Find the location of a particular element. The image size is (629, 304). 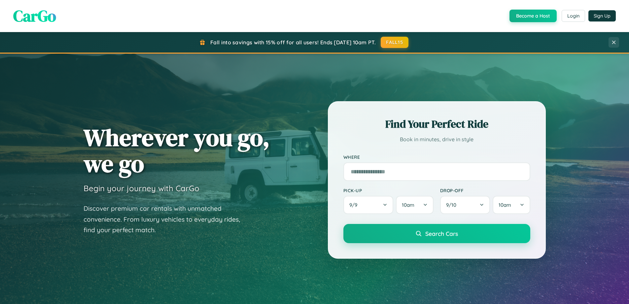

span: CarGo is located at coordinates (35, 16).